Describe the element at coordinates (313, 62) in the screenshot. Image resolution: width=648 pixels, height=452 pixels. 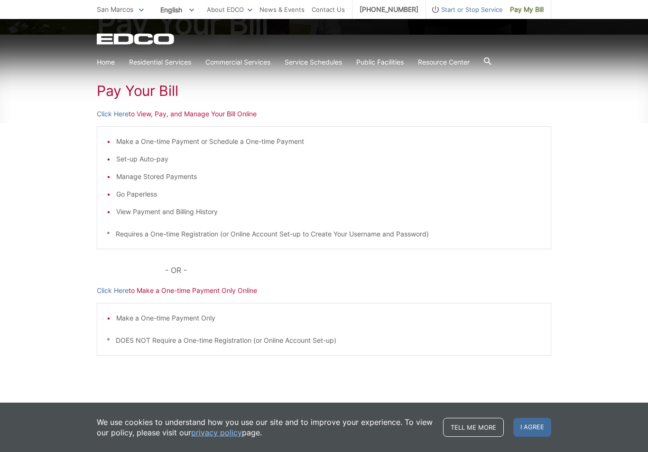
I see `a: Service Schedules` at that location.